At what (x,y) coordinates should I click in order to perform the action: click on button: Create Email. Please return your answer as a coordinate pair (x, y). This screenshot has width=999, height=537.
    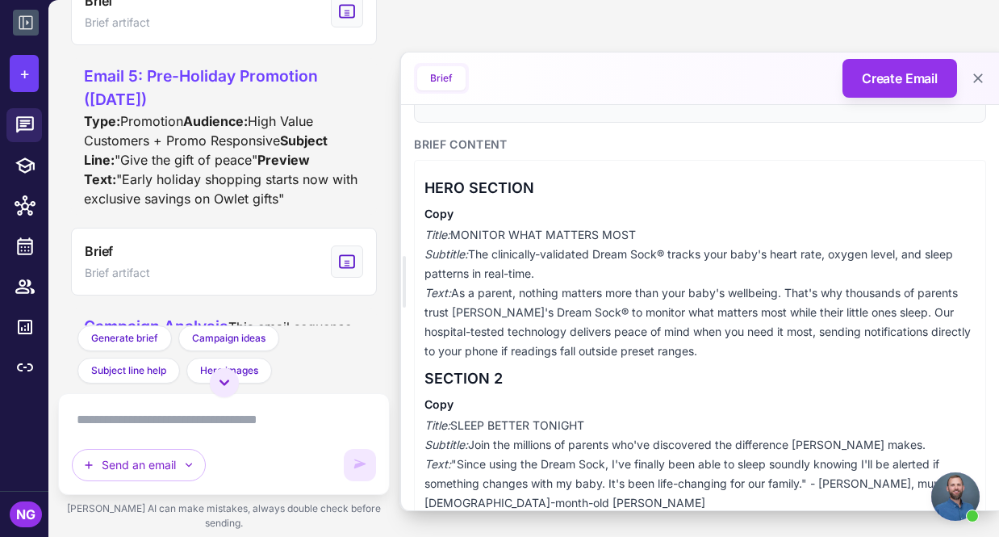
    Looking at the image, I should click on (900, 78).